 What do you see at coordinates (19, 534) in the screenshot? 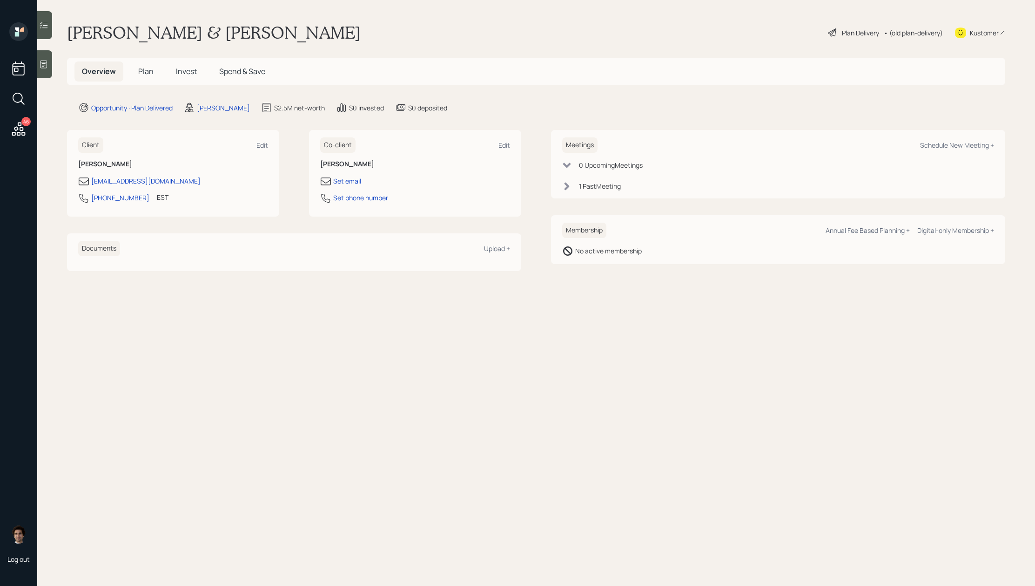
I see `img: harrison-schaefer-headshot-2.png` at bounding box center [19, 534].